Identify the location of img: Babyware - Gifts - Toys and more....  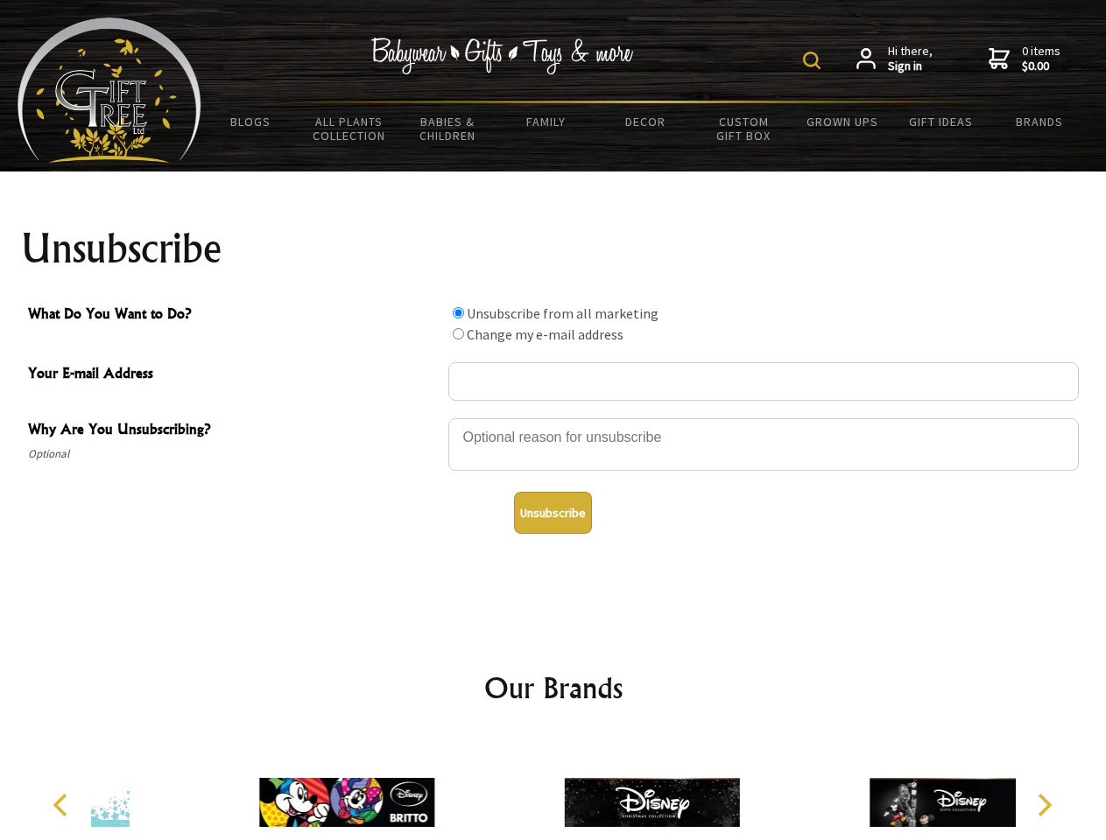
(109, 90).